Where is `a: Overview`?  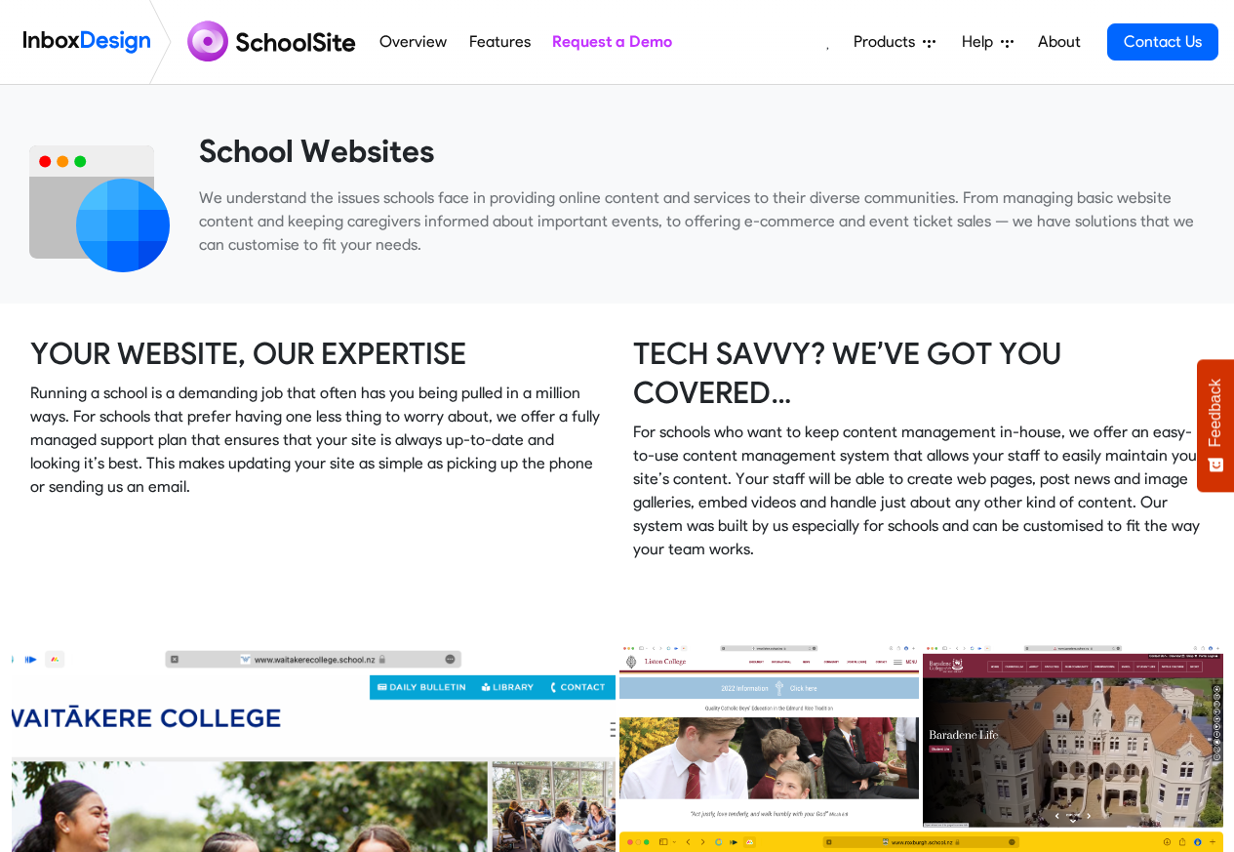
a: Overview is located at coordinates (414, 42).